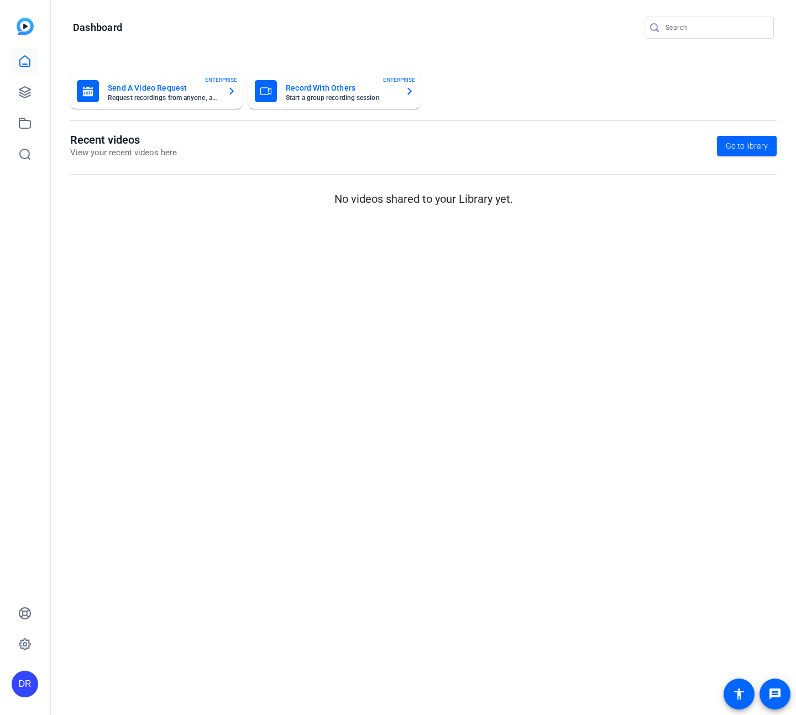 This screenshot has width=796, height=715. I want to click on mat-card-title: Record With Others, so click(341, 88).